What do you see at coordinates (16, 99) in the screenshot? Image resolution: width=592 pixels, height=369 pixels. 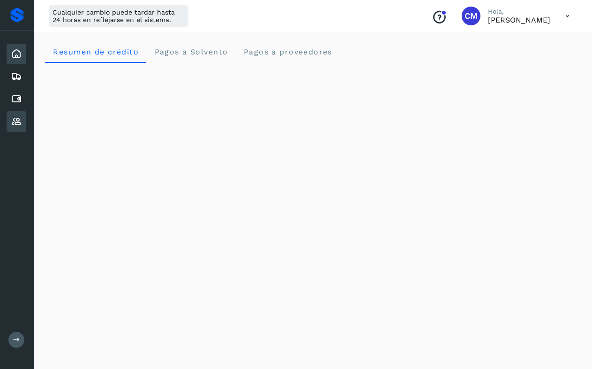 I see `div: Cuentas por pagar` at bounding box center [16, 99].